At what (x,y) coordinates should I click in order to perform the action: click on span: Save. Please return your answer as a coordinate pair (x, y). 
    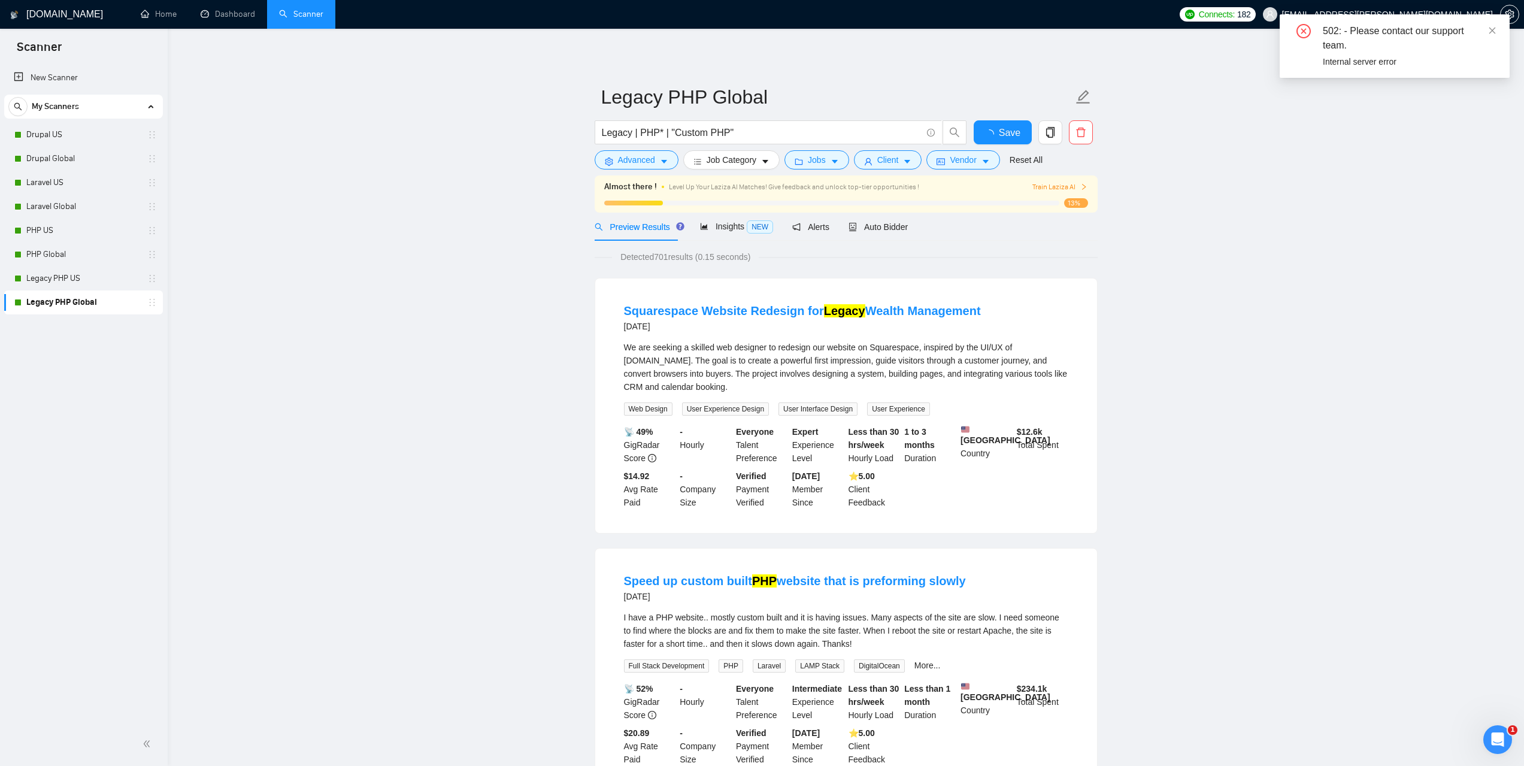
    Looking at the image, I should click on (1010, 132).